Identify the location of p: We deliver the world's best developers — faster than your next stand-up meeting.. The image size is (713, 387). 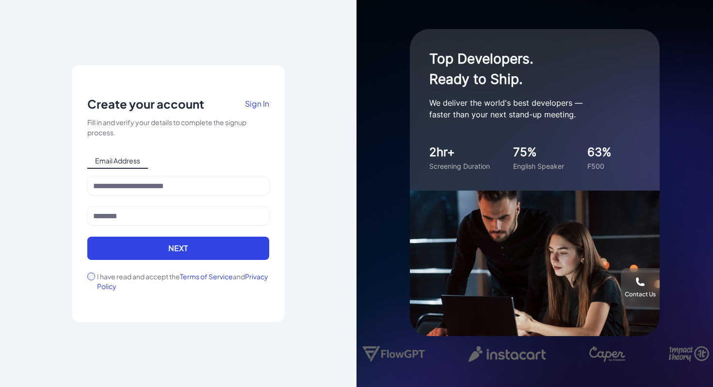
(526, 109).